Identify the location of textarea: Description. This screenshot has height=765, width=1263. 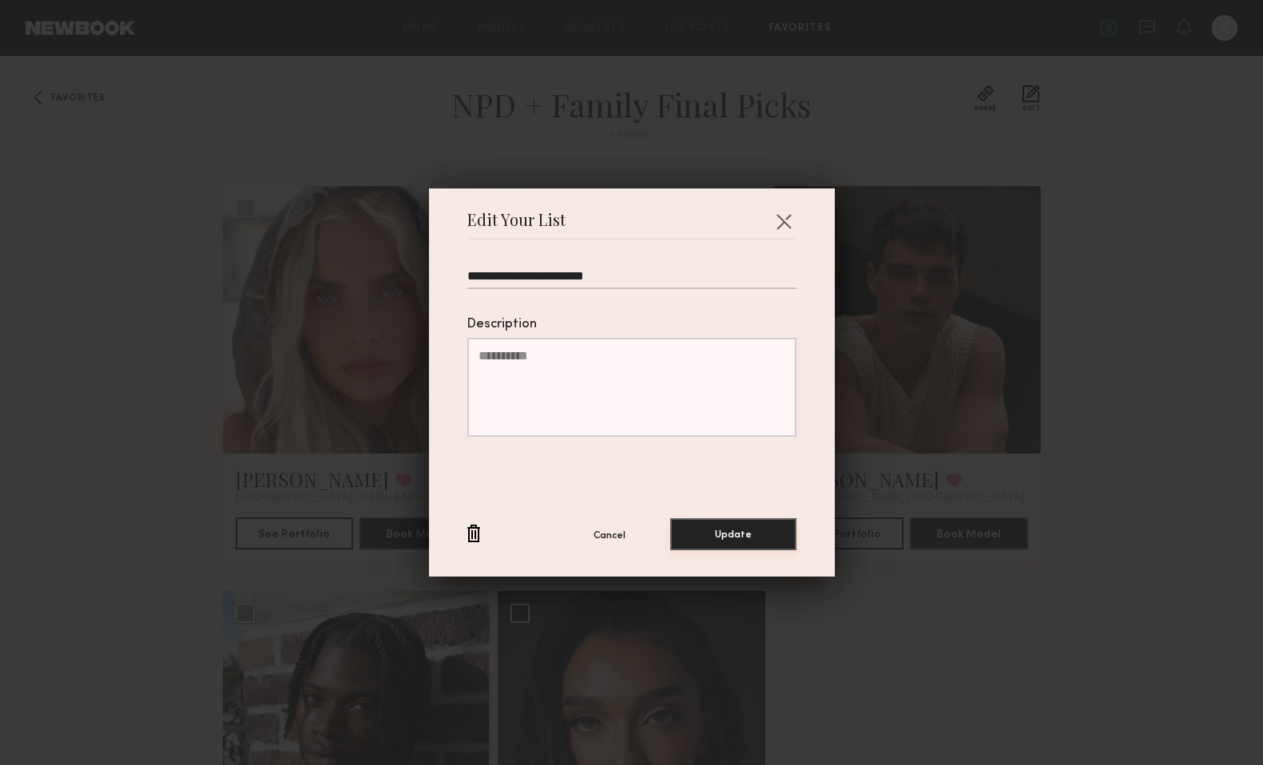
(632, 387).